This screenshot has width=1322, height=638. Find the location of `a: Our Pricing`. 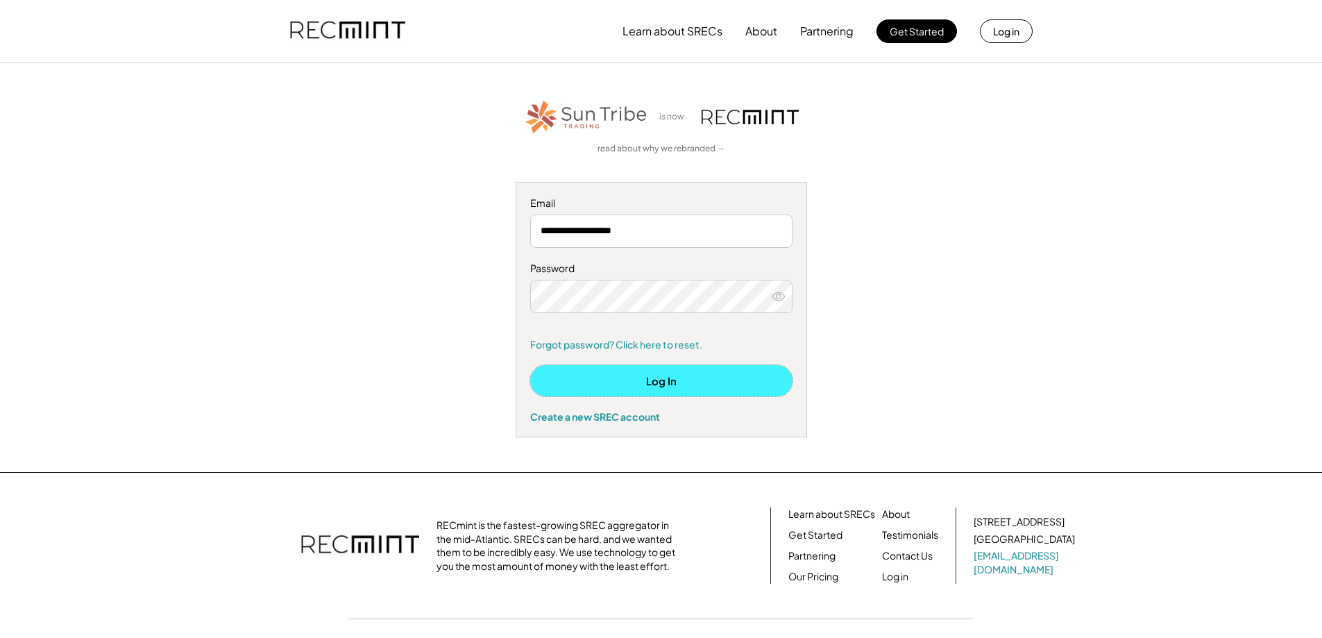

a: Our Pricing is located at coordinates (813, 577).